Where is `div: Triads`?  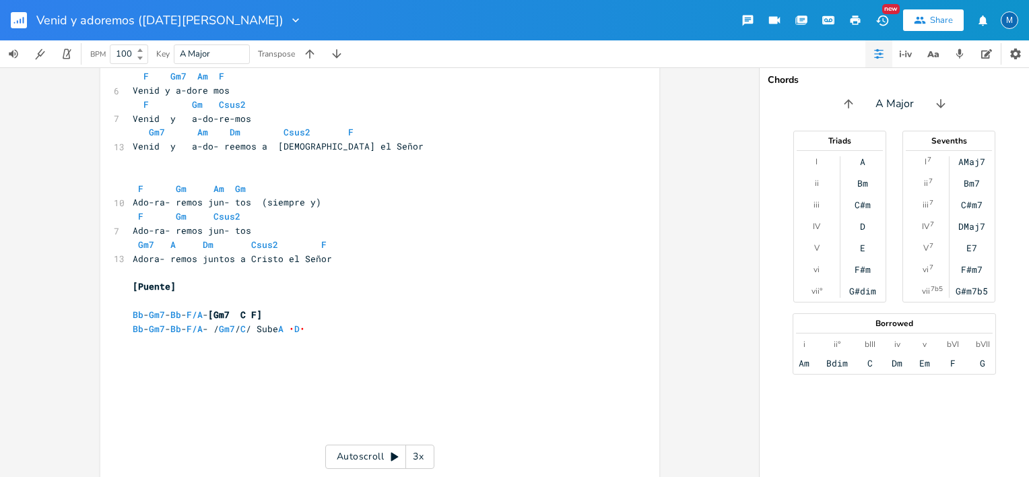 div: Triads is located at coordinates (840, 141).